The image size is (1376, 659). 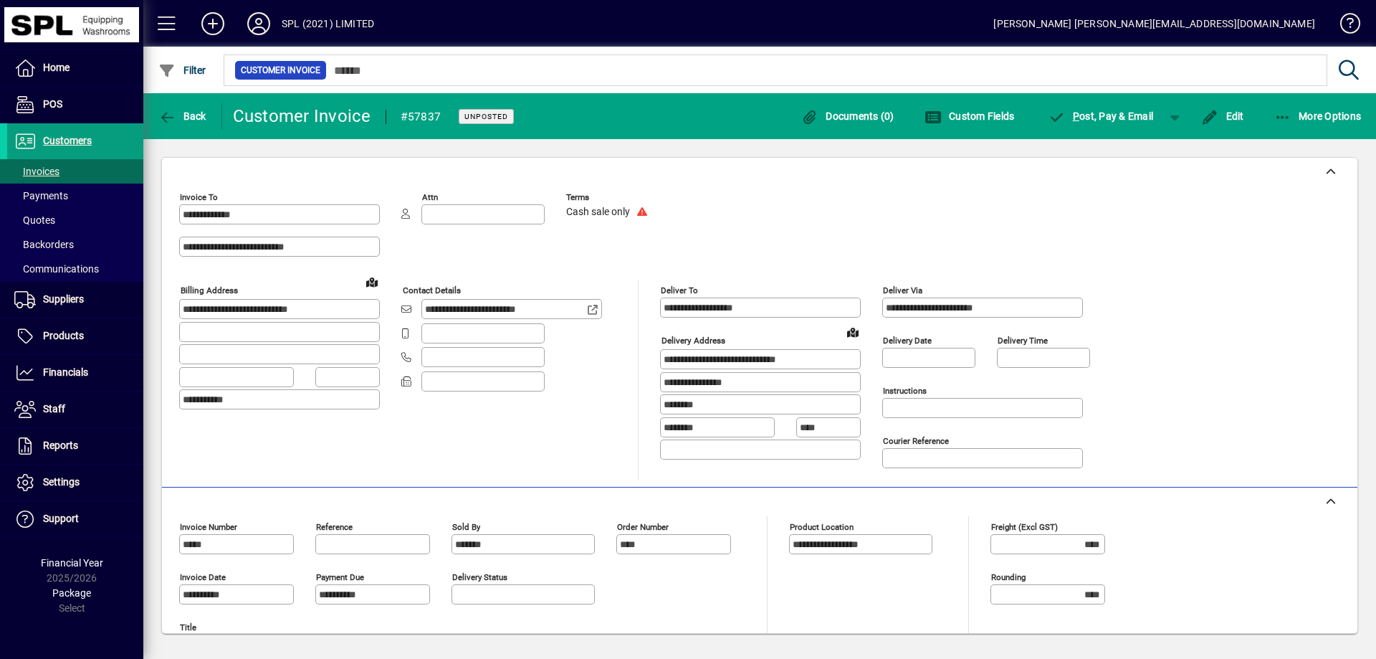 I want to click on a: Backorders, so click(x=75, y=244).